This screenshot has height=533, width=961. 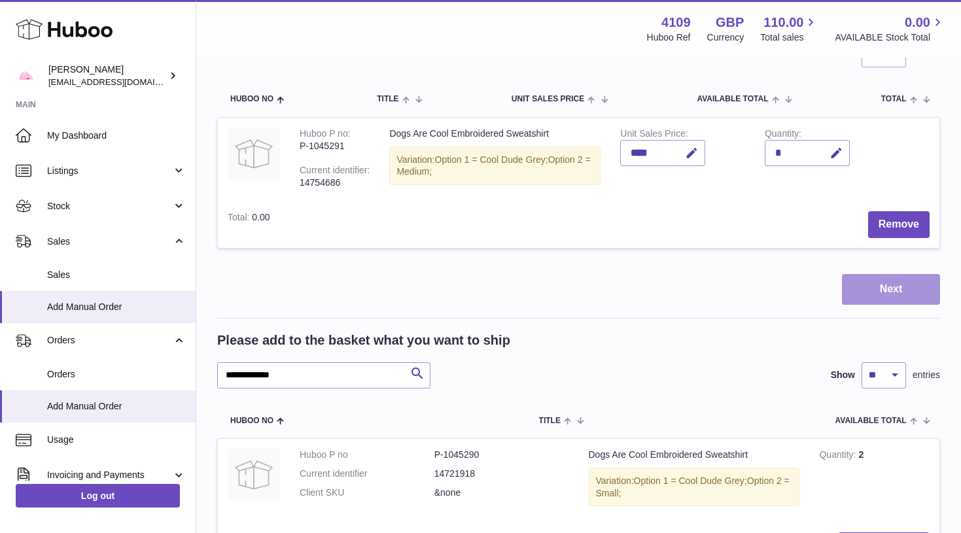 What do you see at coordinates (334, 146) in the screenshot?
I see `div: P-1045291` at bounding box center [334, 146].